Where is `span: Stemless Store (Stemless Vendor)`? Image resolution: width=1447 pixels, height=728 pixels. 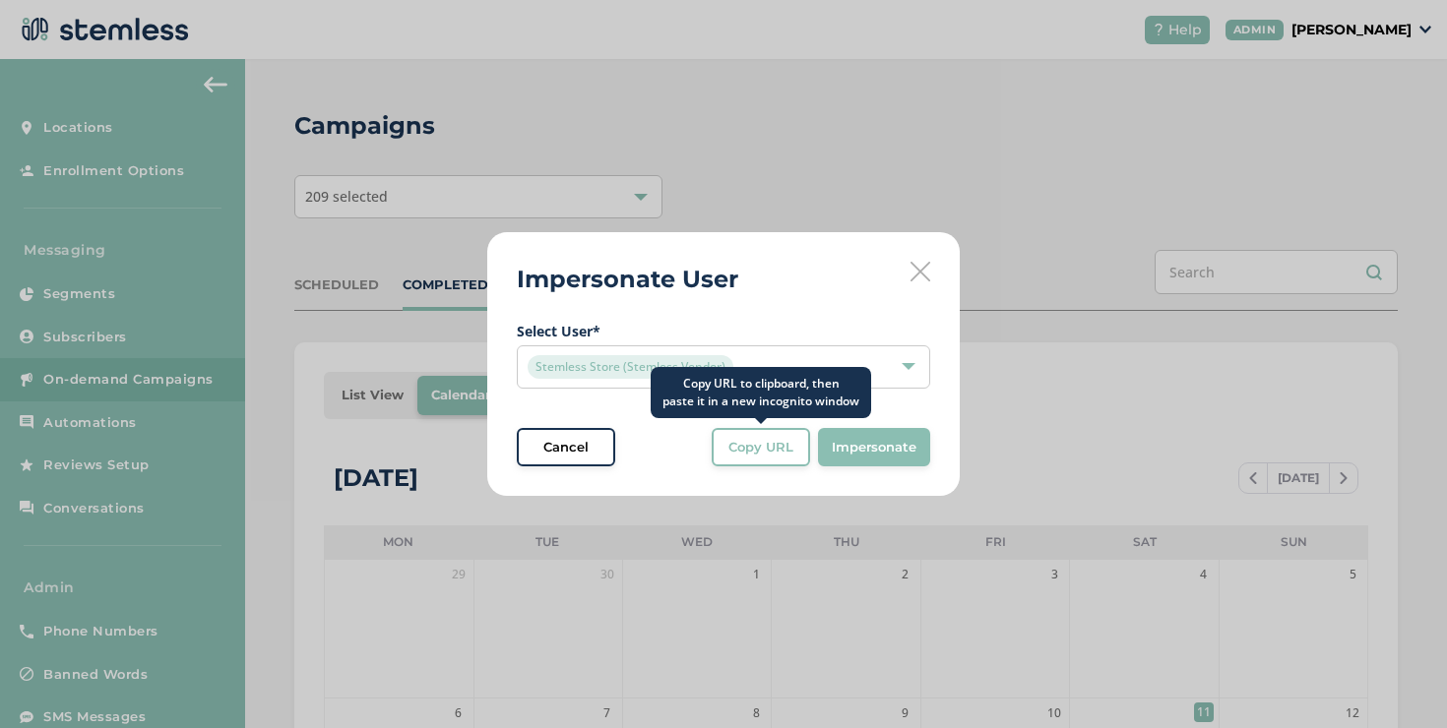 span: Stemless Store (Stemless Vendor) is located at coordinates (630, 367).